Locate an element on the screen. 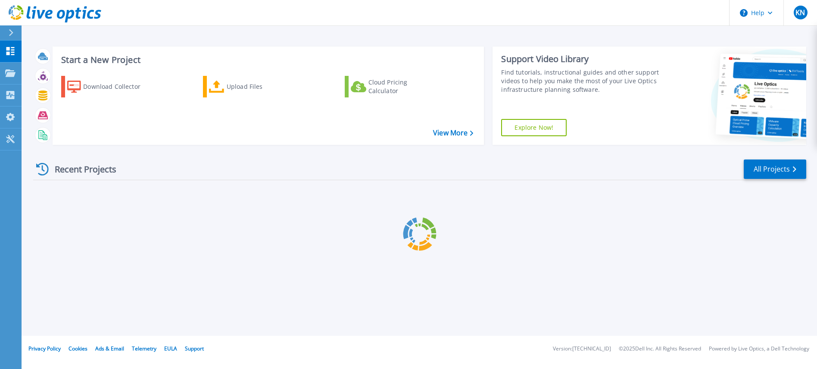  span: KN is located at coordinates (800, 12).